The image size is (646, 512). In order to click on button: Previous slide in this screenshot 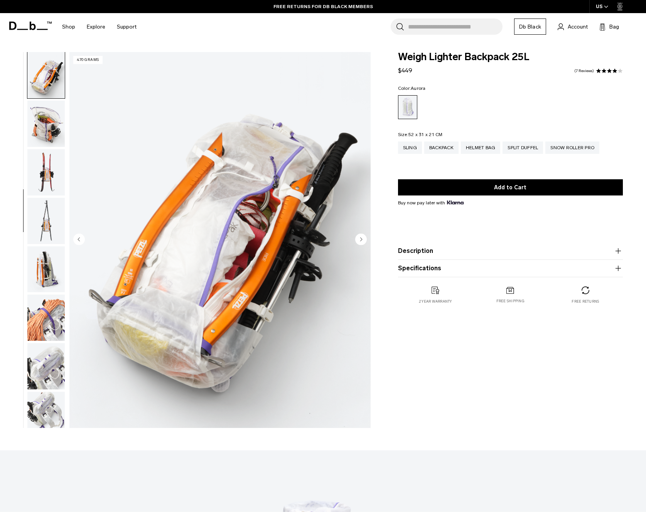, I will do `click(79, 240)`.